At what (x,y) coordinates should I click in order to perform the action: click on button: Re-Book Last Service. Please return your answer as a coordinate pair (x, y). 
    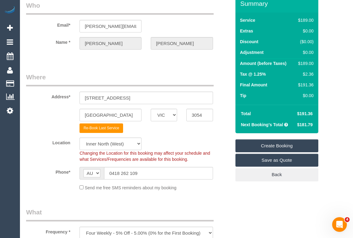
    Looking at the image, I should click on (101, 128).